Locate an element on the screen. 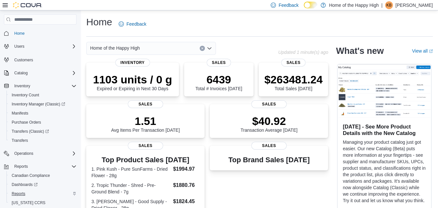 This screenshot has height=208, width=438. dd: $1824.45 is located at coordinates (186, 201).